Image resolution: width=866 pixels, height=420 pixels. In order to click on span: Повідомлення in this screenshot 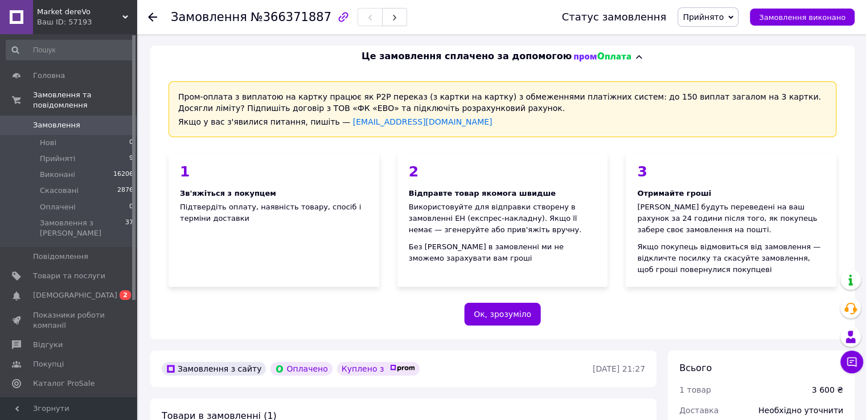, I will do `click(60, 257)`.